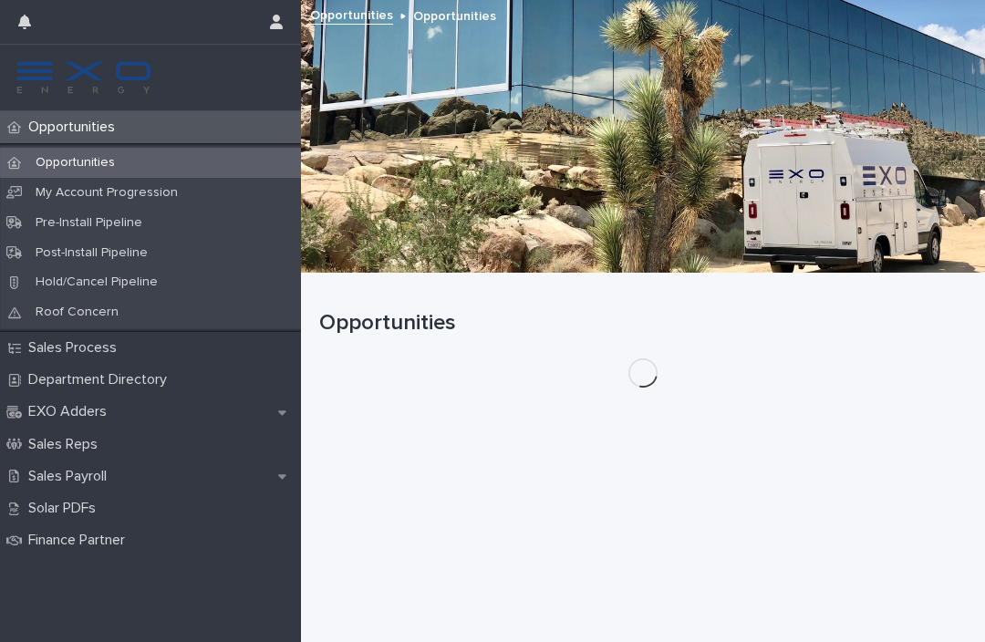  Describe the element at coordinates (66, 508) in the screenshot. I see `p: Solar PDFs` at that location.